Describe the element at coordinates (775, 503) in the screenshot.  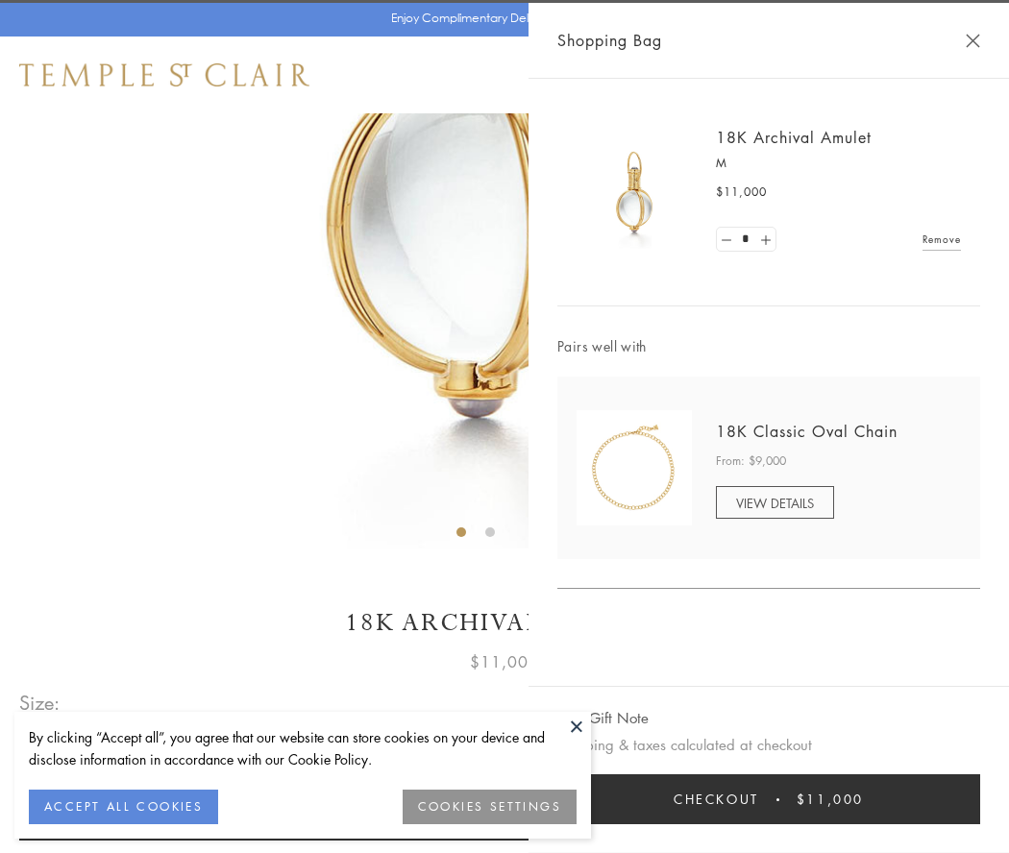
I see `a: VIEW DETAILS` at that location.